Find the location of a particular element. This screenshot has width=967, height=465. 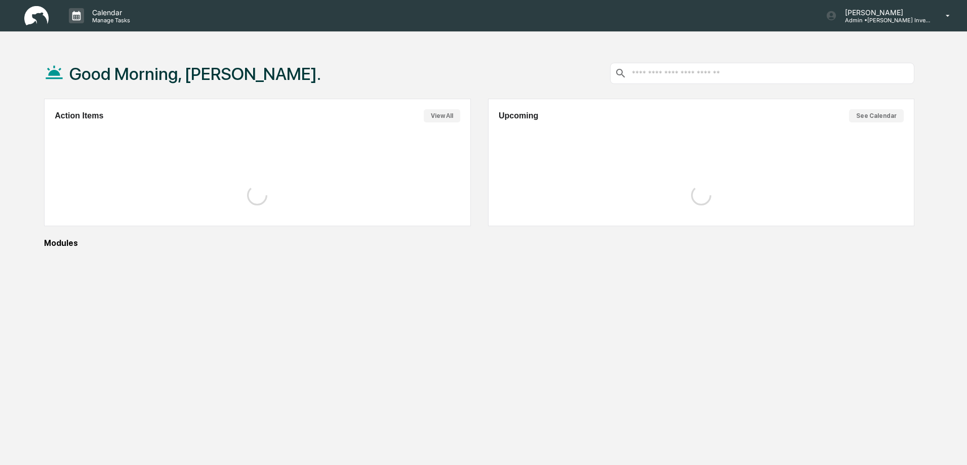

p: Manage Tasks is located at coordinates (109, 20).